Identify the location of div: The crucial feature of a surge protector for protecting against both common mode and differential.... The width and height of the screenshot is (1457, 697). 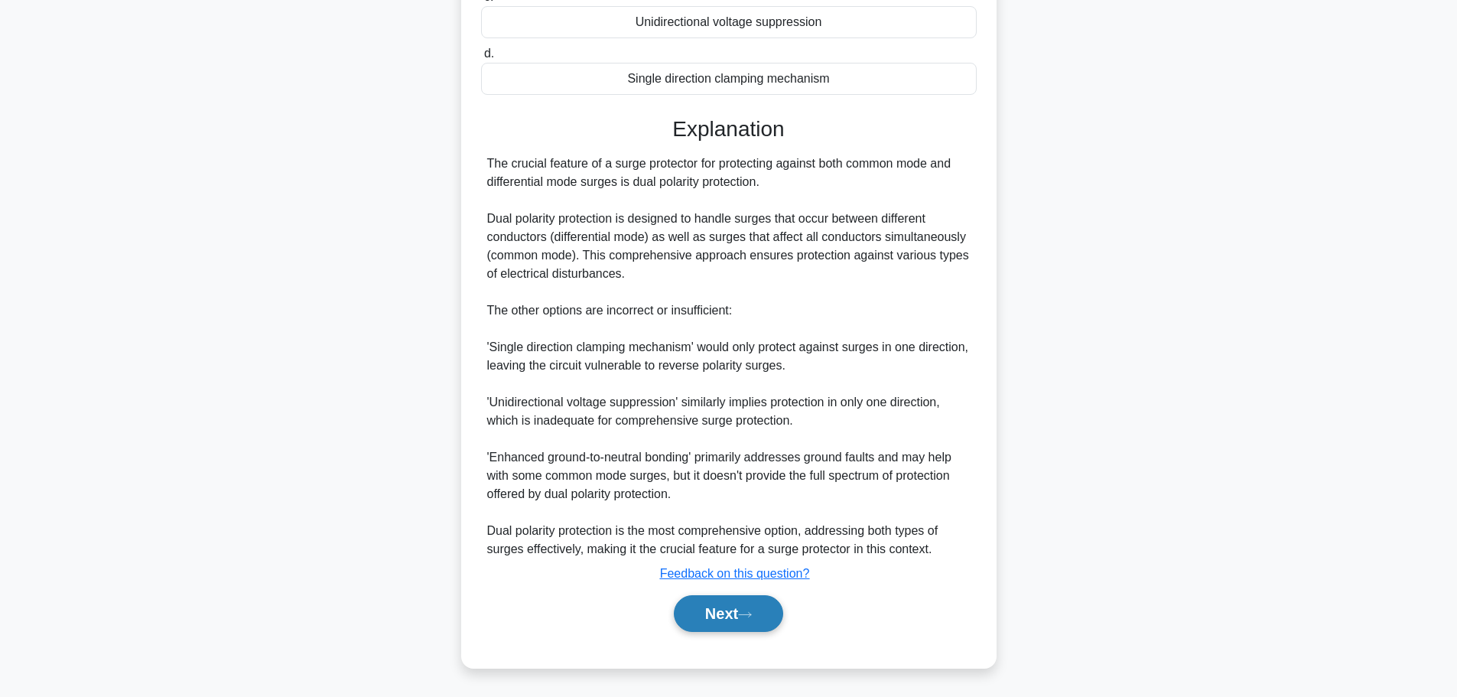
(729, 356).